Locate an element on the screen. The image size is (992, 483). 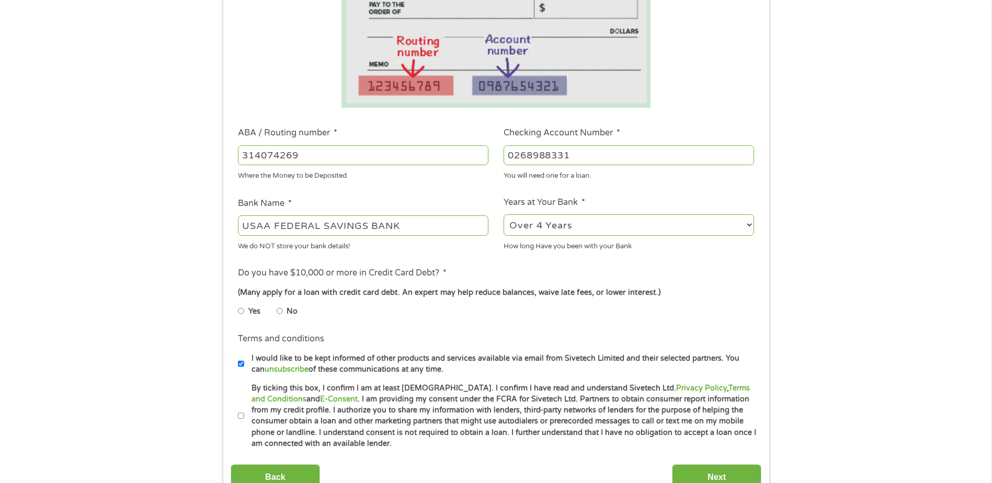
label: I would like to be kept informed of other products and services available via email from Sivetech... is located at coordinates (500, 364).